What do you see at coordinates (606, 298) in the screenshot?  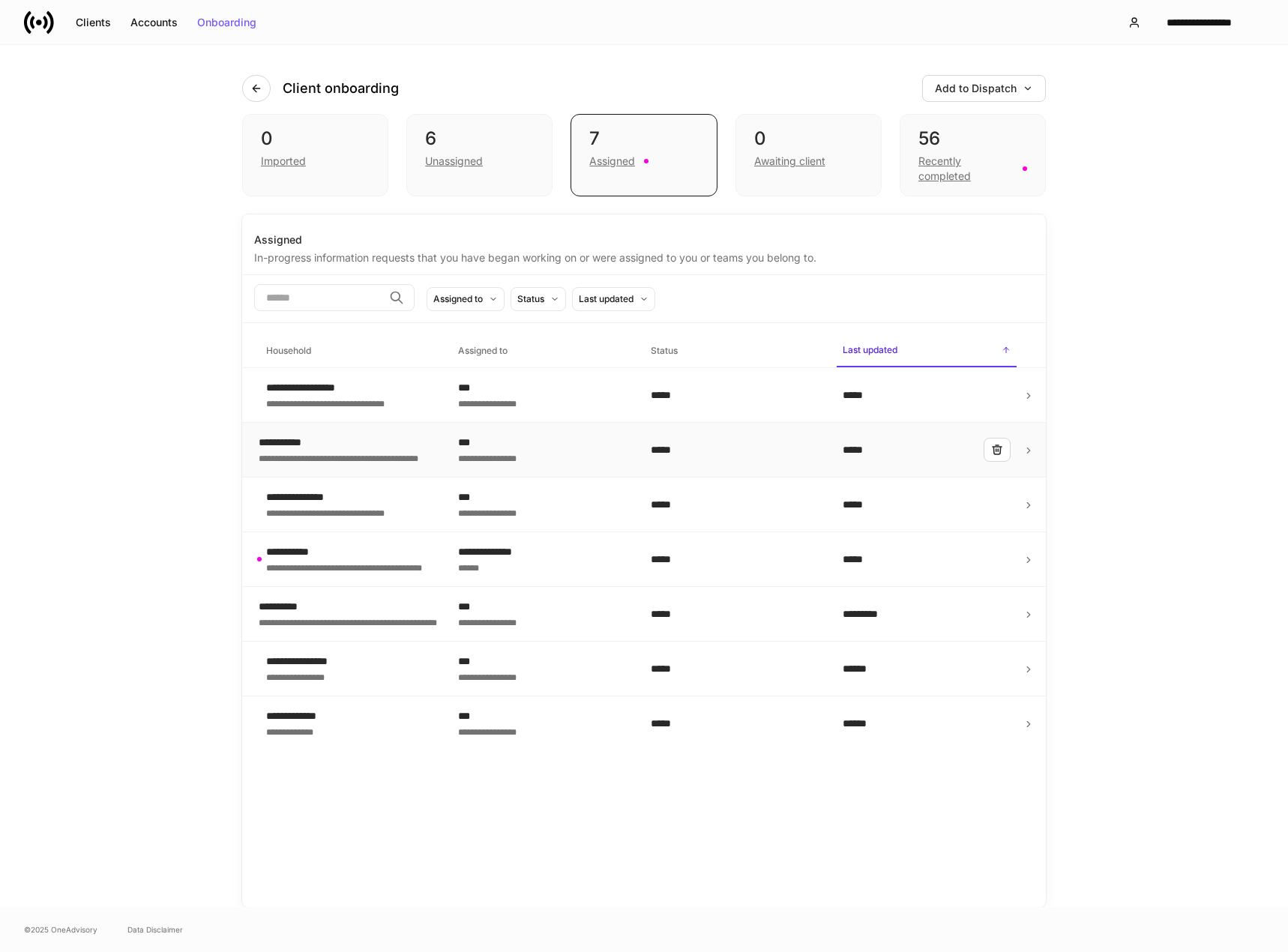 I see `div: Last updated` at bounding box center [606, 298].